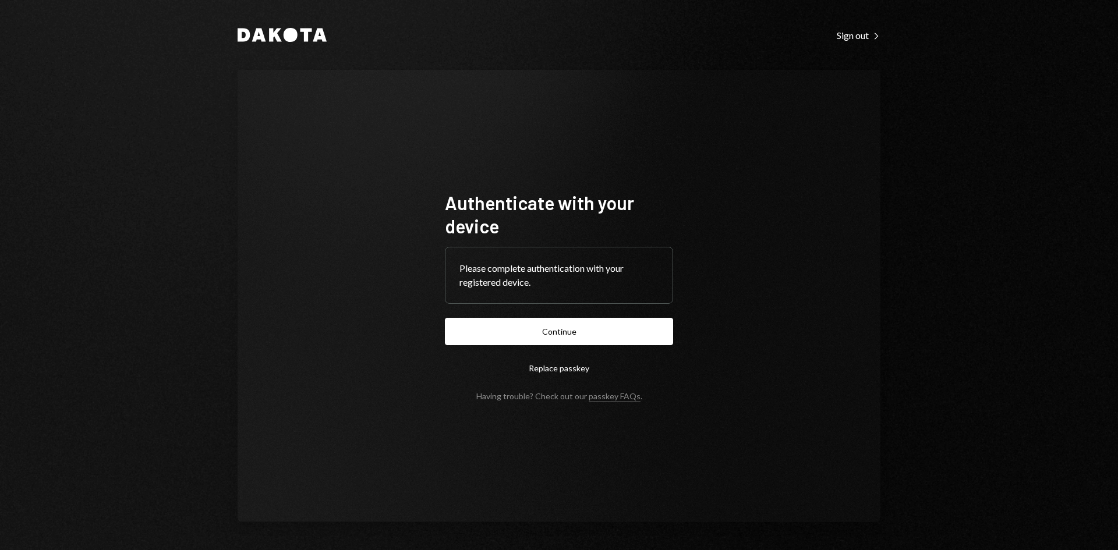 This screenshot has height=550, width=1118. Describe the element at coordinates (615, 397) in the screenshot. I see `a: passkey FAQs` at that location.